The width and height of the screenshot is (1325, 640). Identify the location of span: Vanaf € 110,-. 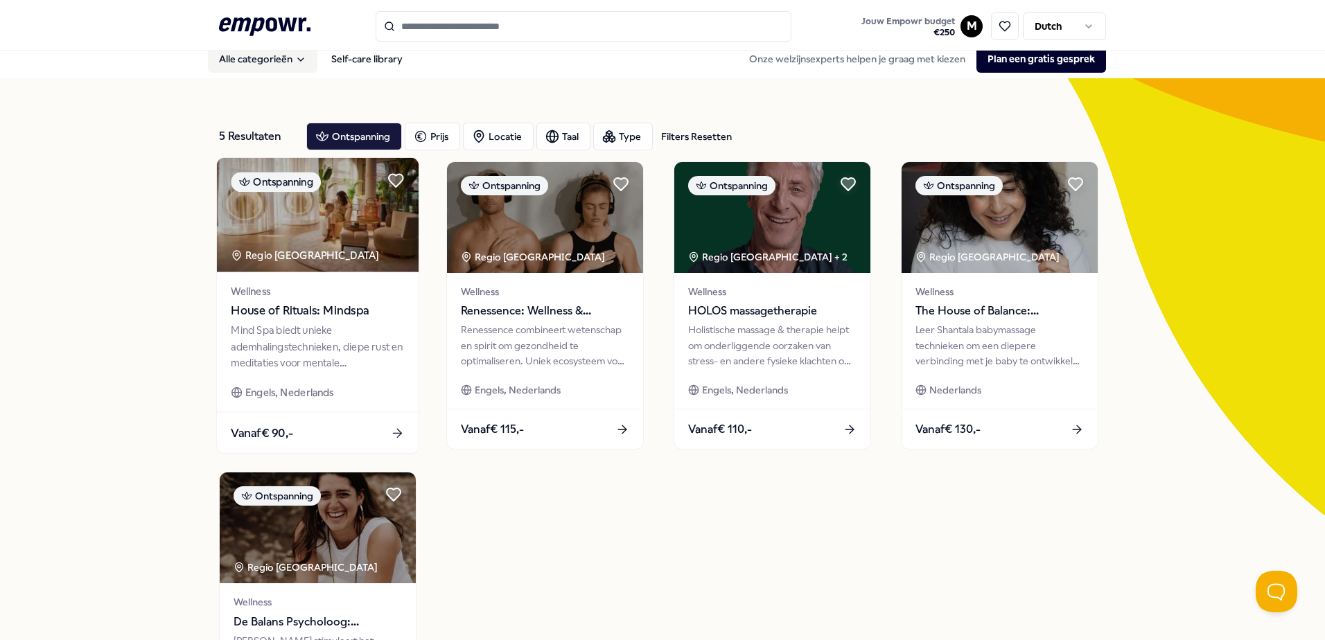
(720, 430).